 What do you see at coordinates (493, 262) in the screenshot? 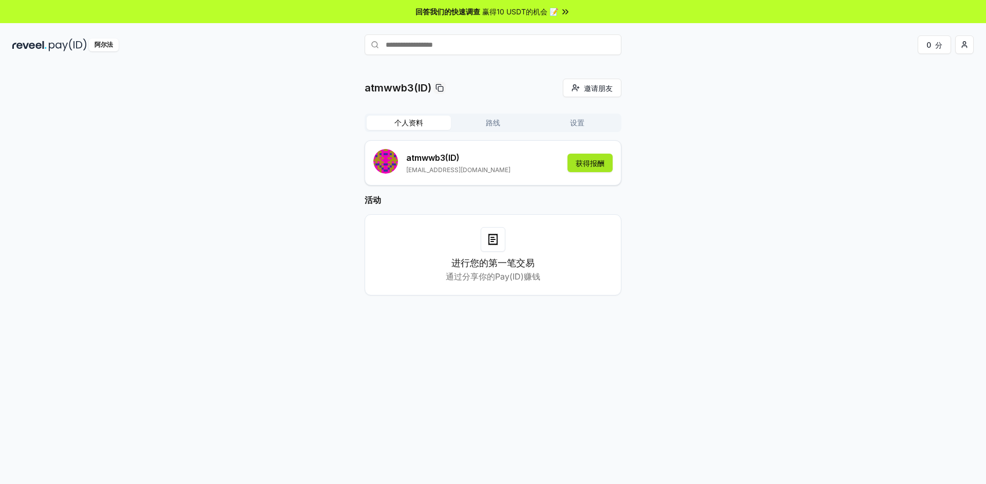
I see `font: 进行您的第一笔交易` at bounding box center [493, 262].